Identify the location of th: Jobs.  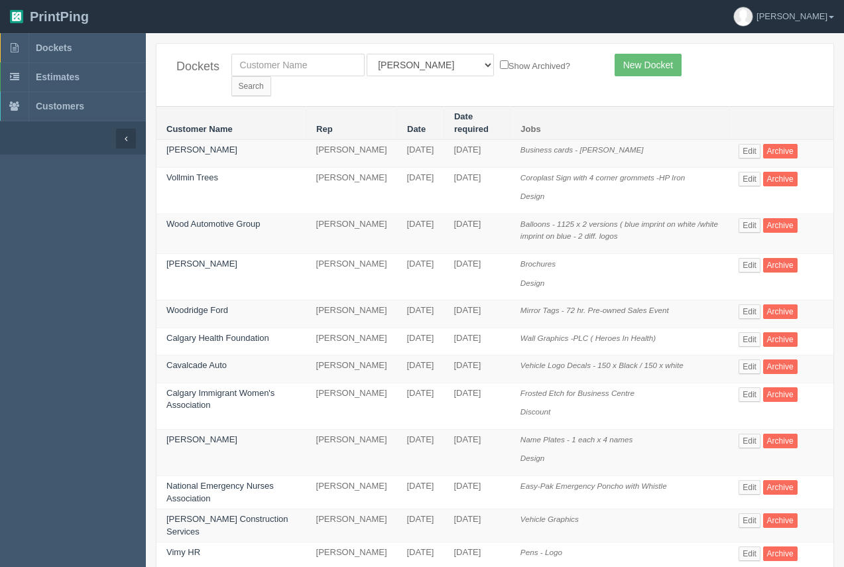
(619, 123).